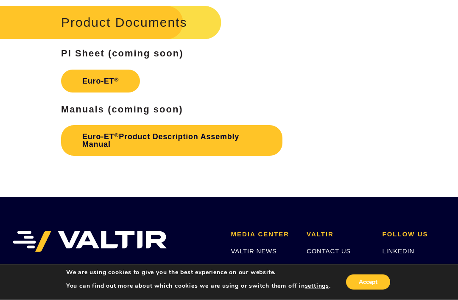 The width and height of the screenshot is (458, 300). Describe the element at coordinates (413, 234) in the screenshot. I see `h2: FOLLOW US` at that location.